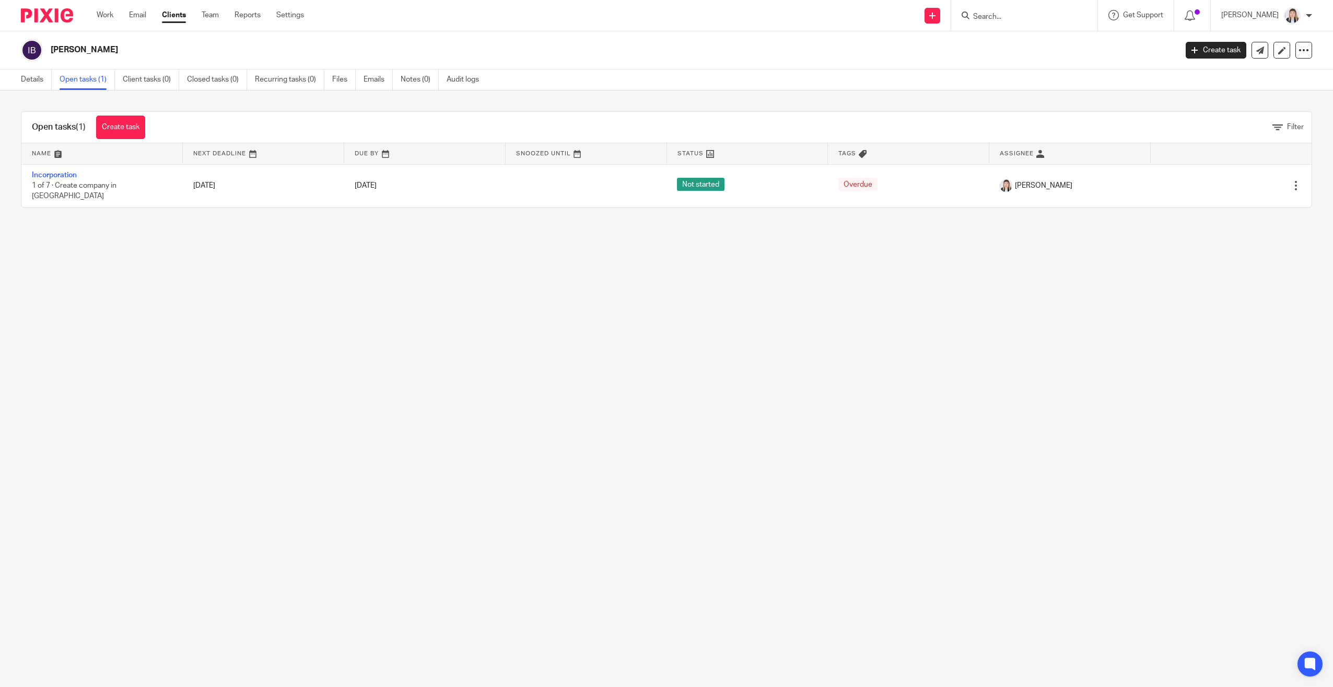  Describe the element at coordinates (289, 79) in the screenshot. I see `a: Recurring tasks (0)` at that location.